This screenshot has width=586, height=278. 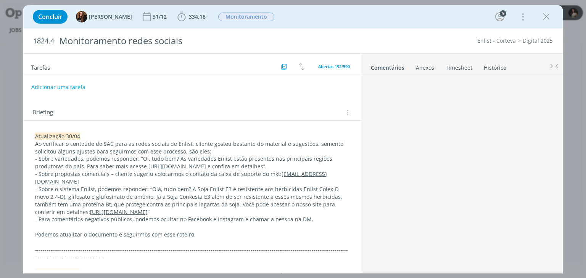 What do you see at coordinates (496, 40) in the screenshot?
I see `a: Enlist - Corteva` at bounding box center [496, 40].